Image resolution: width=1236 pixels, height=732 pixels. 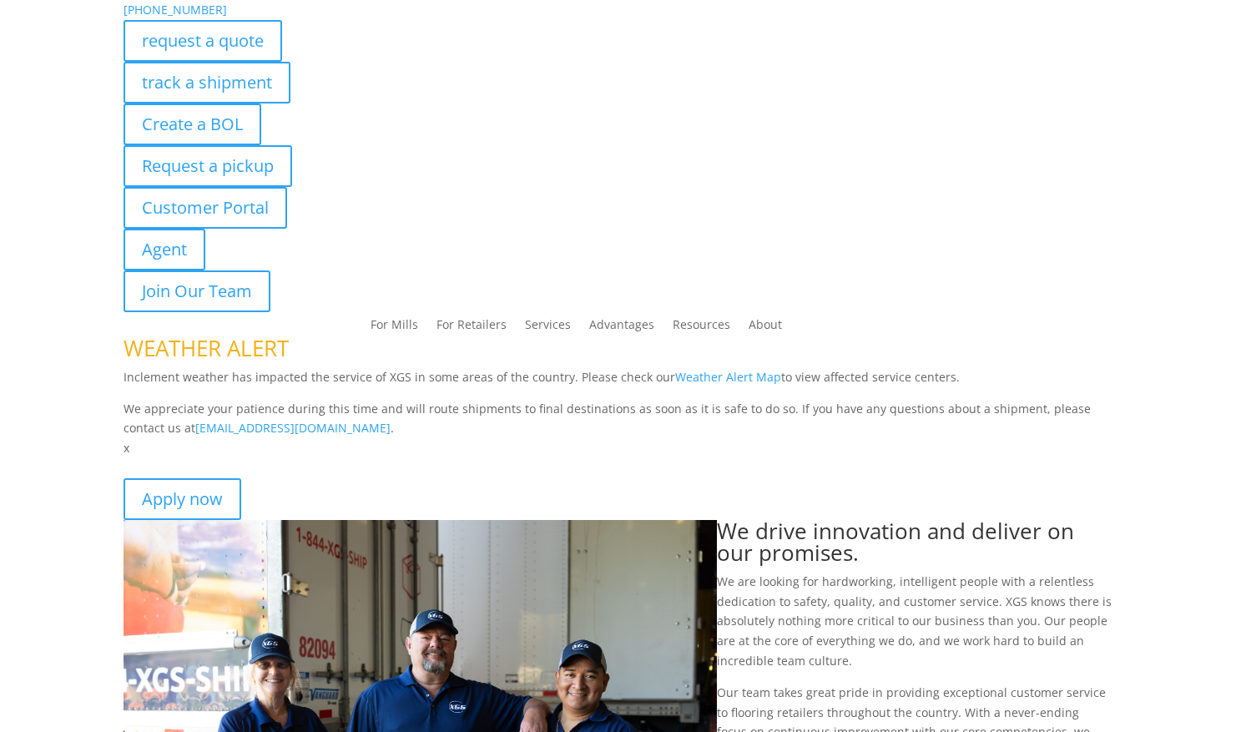 I want to click on p: x, so click(x=618, y=448).